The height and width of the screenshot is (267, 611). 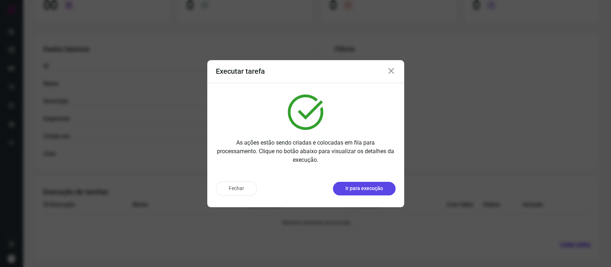 What do you see at coordinates (364, 189) in the screenshot?
I see `button: Ir para execução` at bounding box center [364, 189].